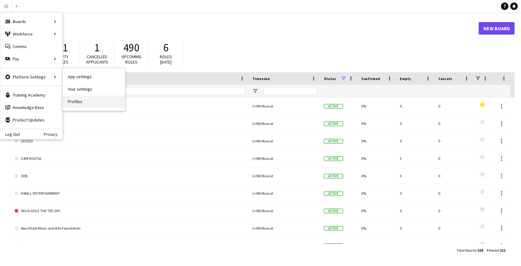  What do you see at coordinates (290, 91) in the screenshot?
I see `input: Timezone Filter Input` at bounding box center [290, 91].